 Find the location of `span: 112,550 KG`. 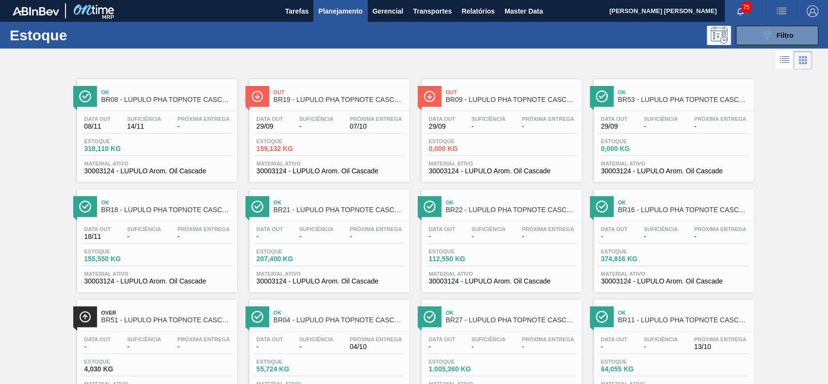

span: 112,550 KG is located at coordinates (463, 259).